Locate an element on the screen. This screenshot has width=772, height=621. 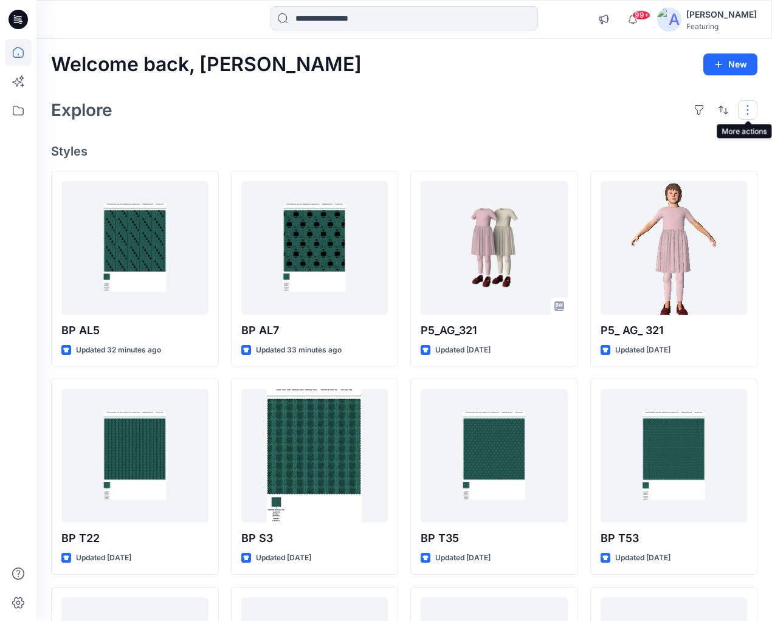
span: 99+ is located at coordinates (641, 15).